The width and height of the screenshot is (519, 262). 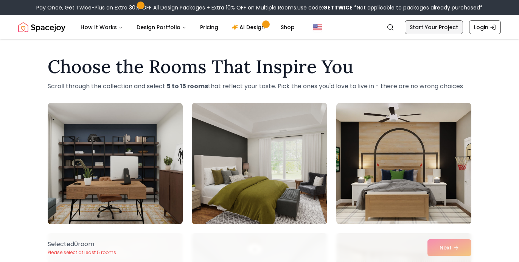 I want to click on button: How It Works, so click(x=102, y=27).